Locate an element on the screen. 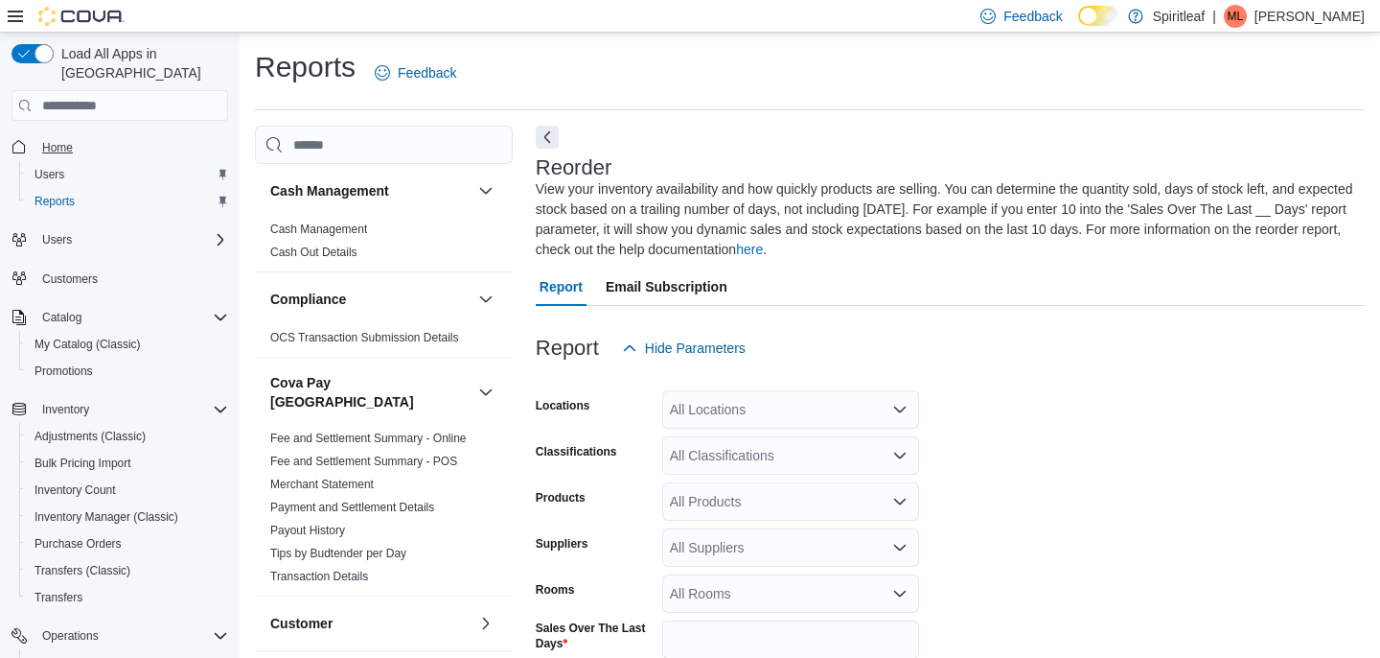  a: OCS Transaction Submission Details is located at coordinates (364, 337).